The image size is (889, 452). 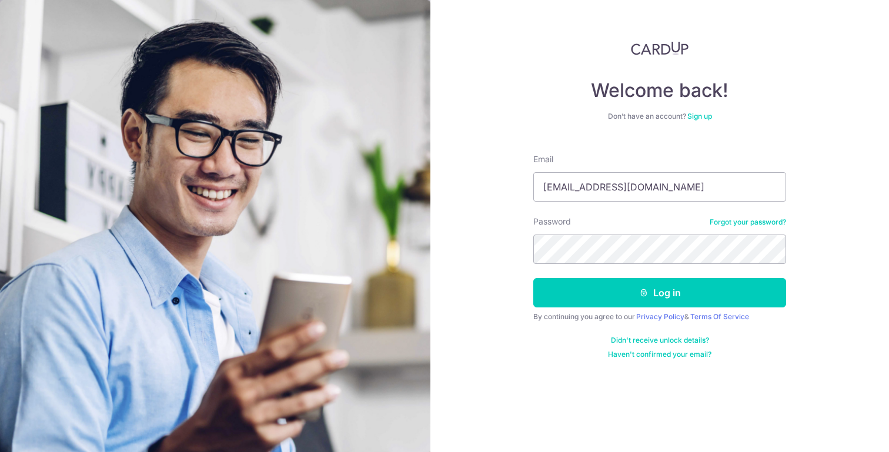 I want to click on a: Sign up, so click(x=700, y=116).